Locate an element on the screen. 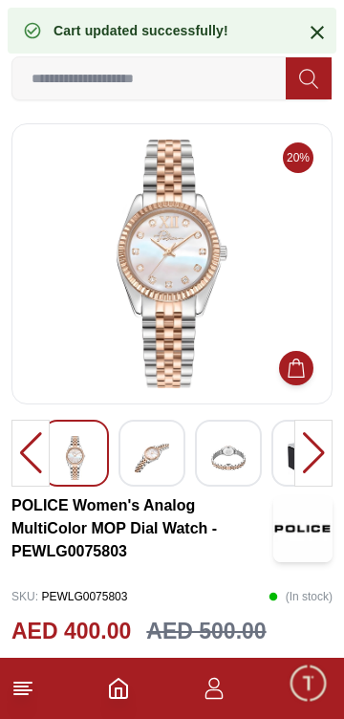  p: PEWLG0075803 is located at coordinates (69, 596).